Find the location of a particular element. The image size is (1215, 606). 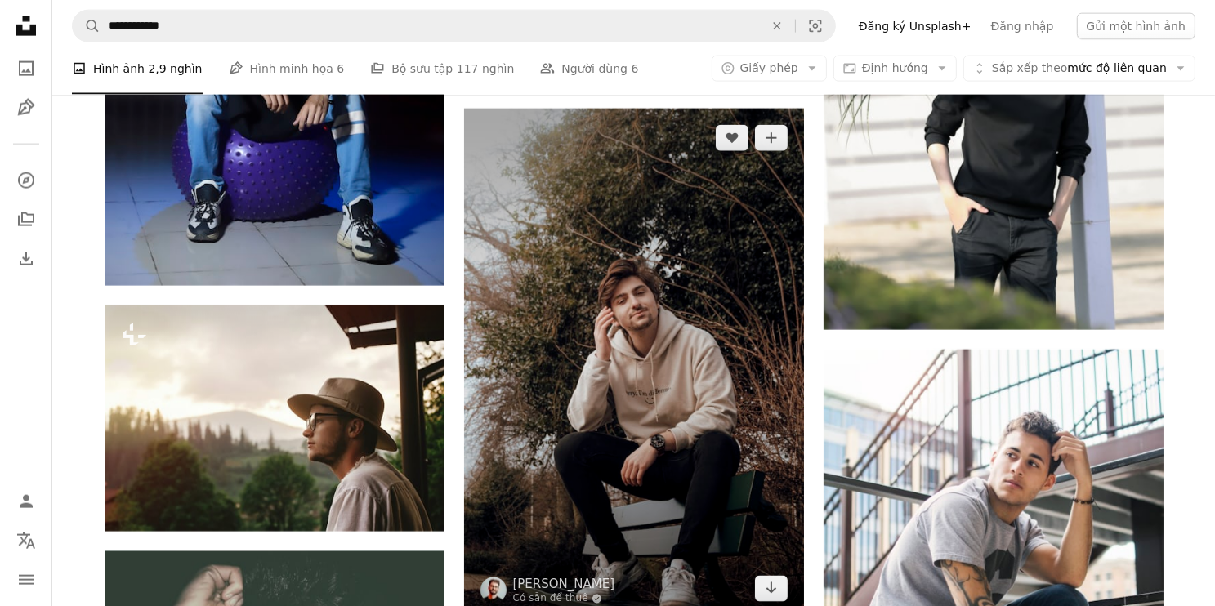

a: Trang chủ — Unsplash is located at coordinates (26, 28).